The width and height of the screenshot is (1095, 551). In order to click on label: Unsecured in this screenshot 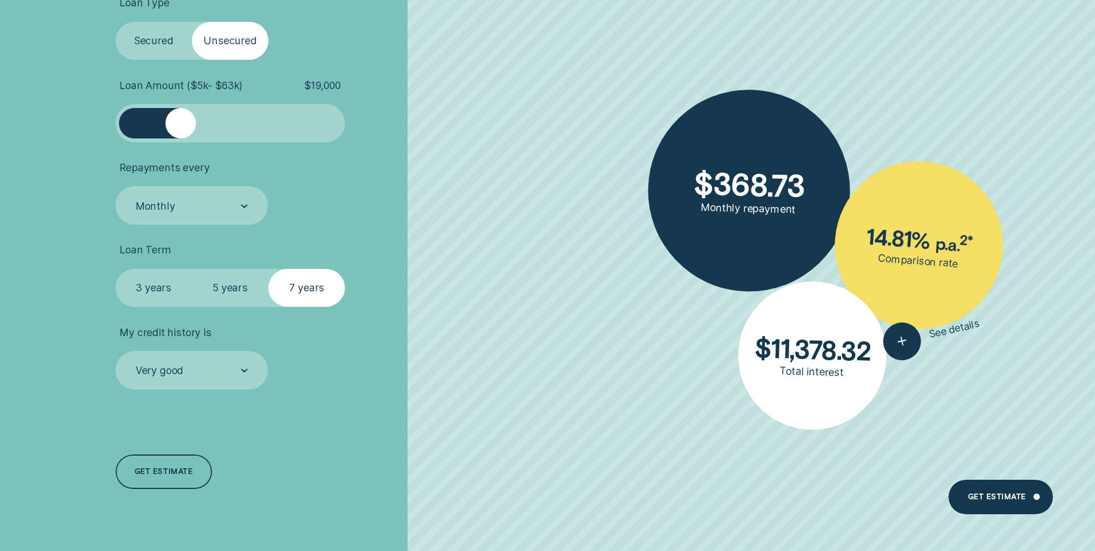, I will do `click(230, 41)`.